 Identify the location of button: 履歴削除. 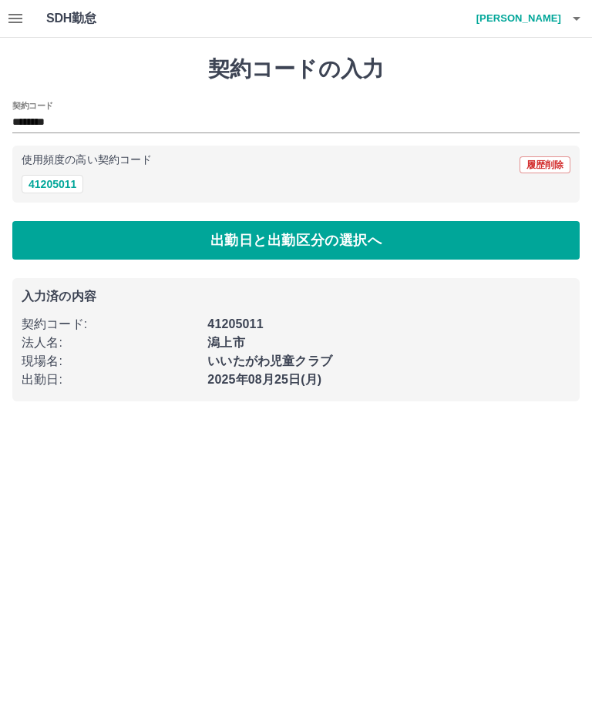
(545, 165).